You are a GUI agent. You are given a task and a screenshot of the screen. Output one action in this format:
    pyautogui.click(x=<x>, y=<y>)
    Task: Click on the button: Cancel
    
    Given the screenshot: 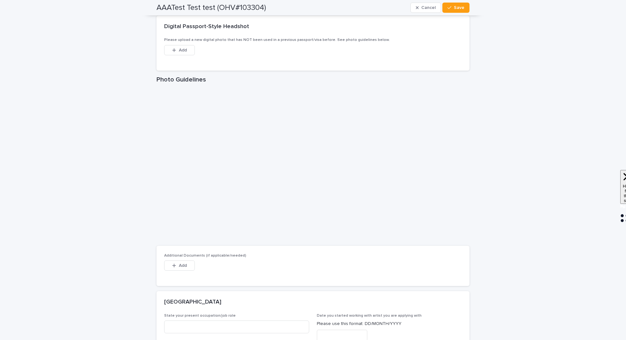 What is the action you would take?
    pyautogui.click(x=425, y=8)
    